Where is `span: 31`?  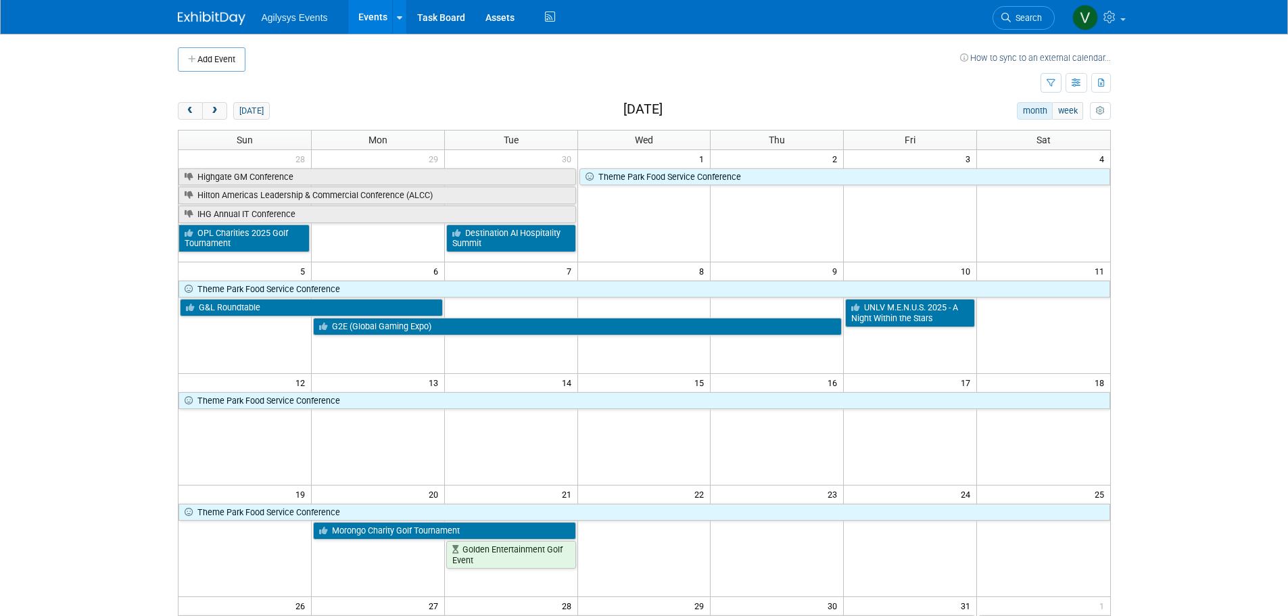 span: 31 is located at coordinates (968, 605).